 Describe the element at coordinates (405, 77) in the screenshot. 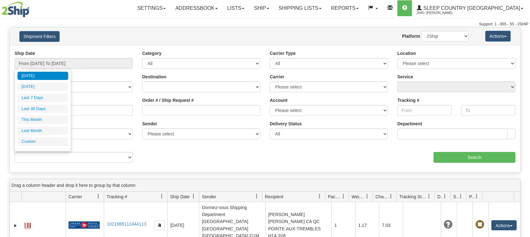

I see `label: Service` at that location.